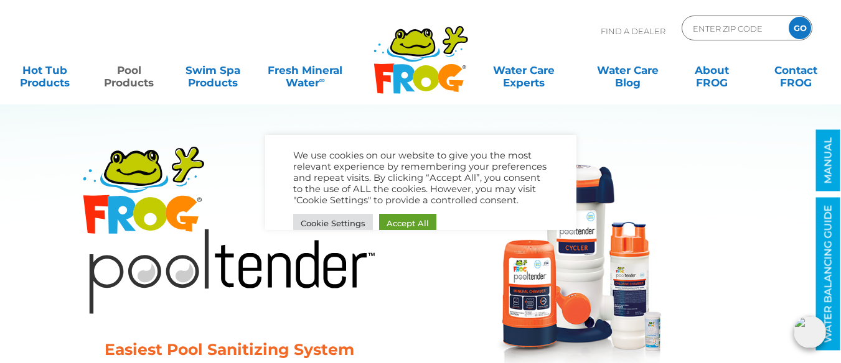 This screenshot has width=841, height=363. What do you see at coordinates (408, 223) in the screenshot?
I see `a: Accept All` at bounding box center [408, 223].